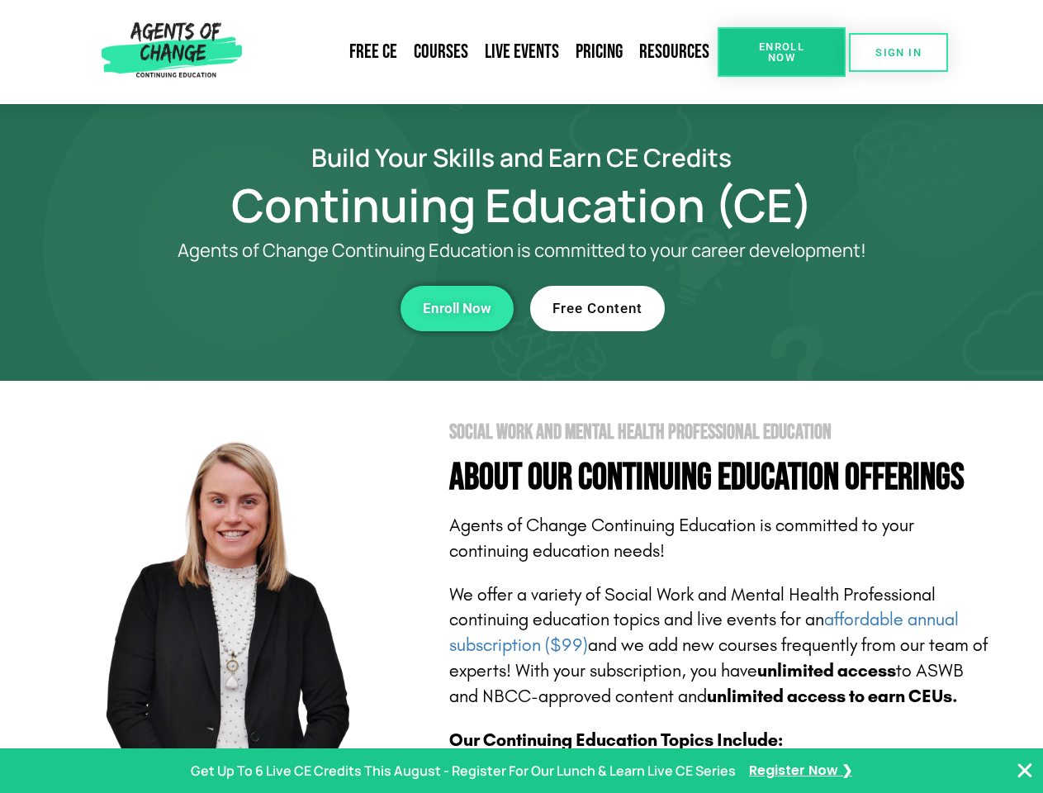 The width and height of the screenshot is (1043, 793). Describe the element at coordinates (721, 646) in the screenshot. I see `p: We offer a variety of Social Work and Mental Health Professional continuing education topics and ...` at that location.